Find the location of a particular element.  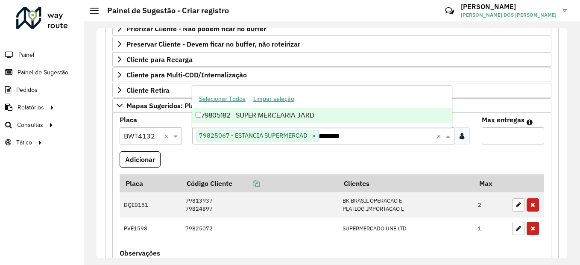

span: Cliente para Recarga is located at coordinates (159, 59).